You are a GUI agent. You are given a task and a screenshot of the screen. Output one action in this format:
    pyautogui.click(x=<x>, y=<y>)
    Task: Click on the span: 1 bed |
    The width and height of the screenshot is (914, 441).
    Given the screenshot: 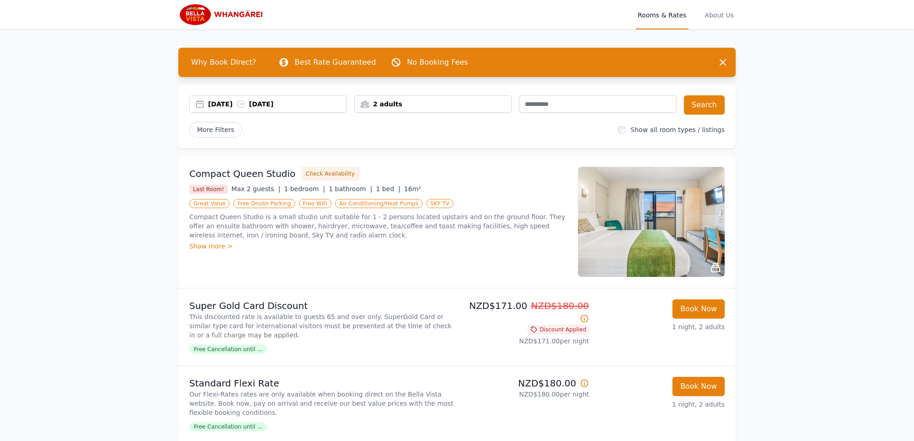 What is the action you would take?
    pyautogui.click(x=388, y=189)
    